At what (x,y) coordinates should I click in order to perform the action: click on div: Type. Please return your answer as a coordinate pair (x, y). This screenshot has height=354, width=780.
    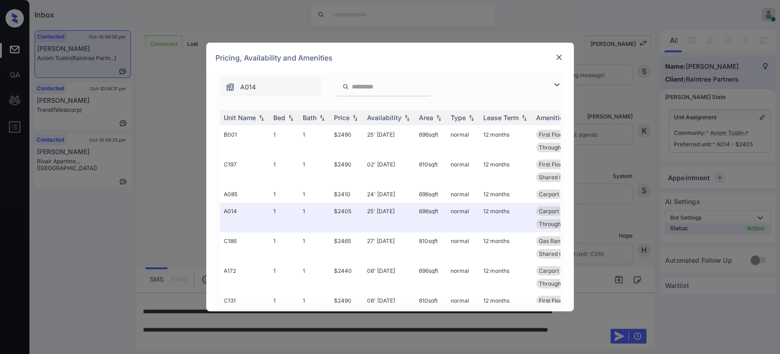
    Looking at the image, I should click on (458, 118).